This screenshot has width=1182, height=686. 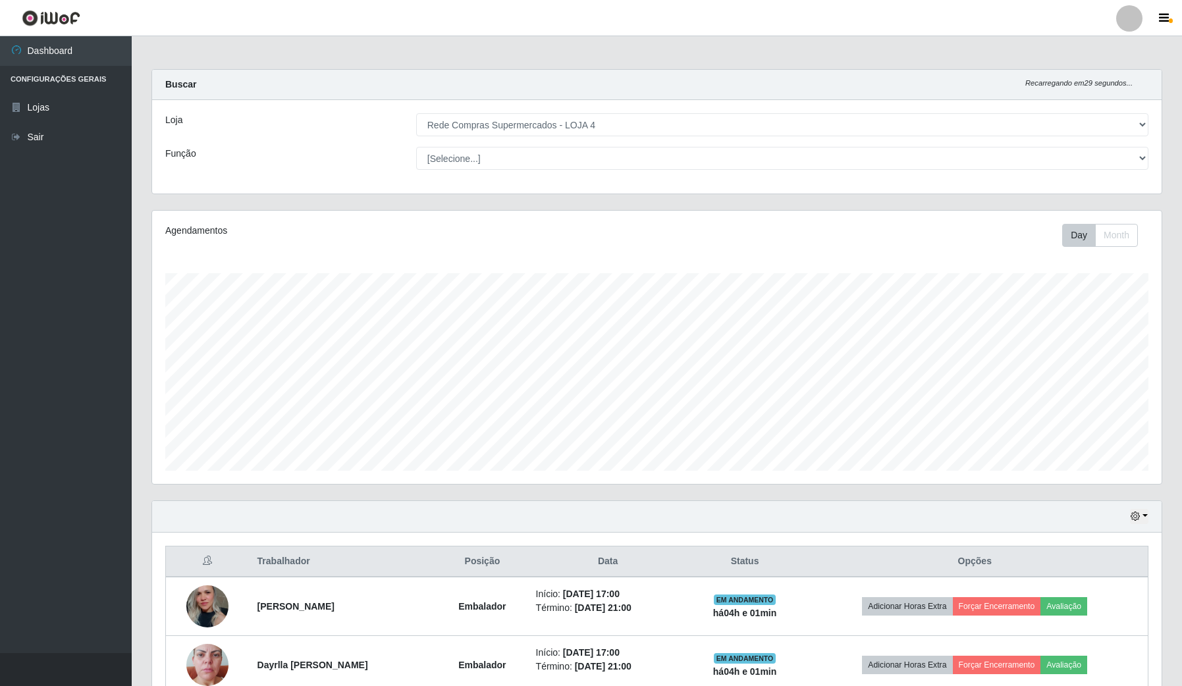 What do you see at coordinates (608, 562) in the screenshot?
I see `th: Data` at bounding box center [608, 562].